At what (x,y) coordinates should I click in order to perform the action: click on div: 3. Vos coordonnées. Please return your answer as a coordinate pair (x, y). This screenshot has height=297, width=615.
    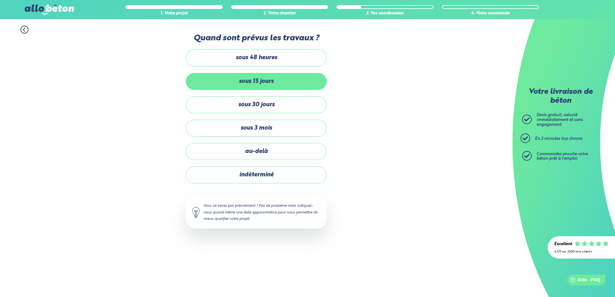
    Looking at the image, I should click on (385, 13).